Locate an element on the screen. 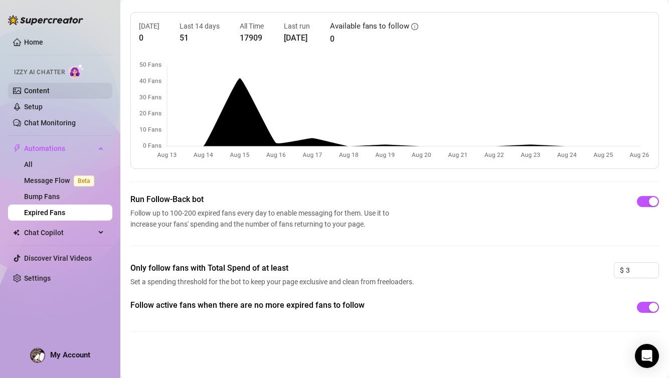 Image resolution: width=669 pixels, height=378 pixels. a: Settings is located at coordinates (37, 278).